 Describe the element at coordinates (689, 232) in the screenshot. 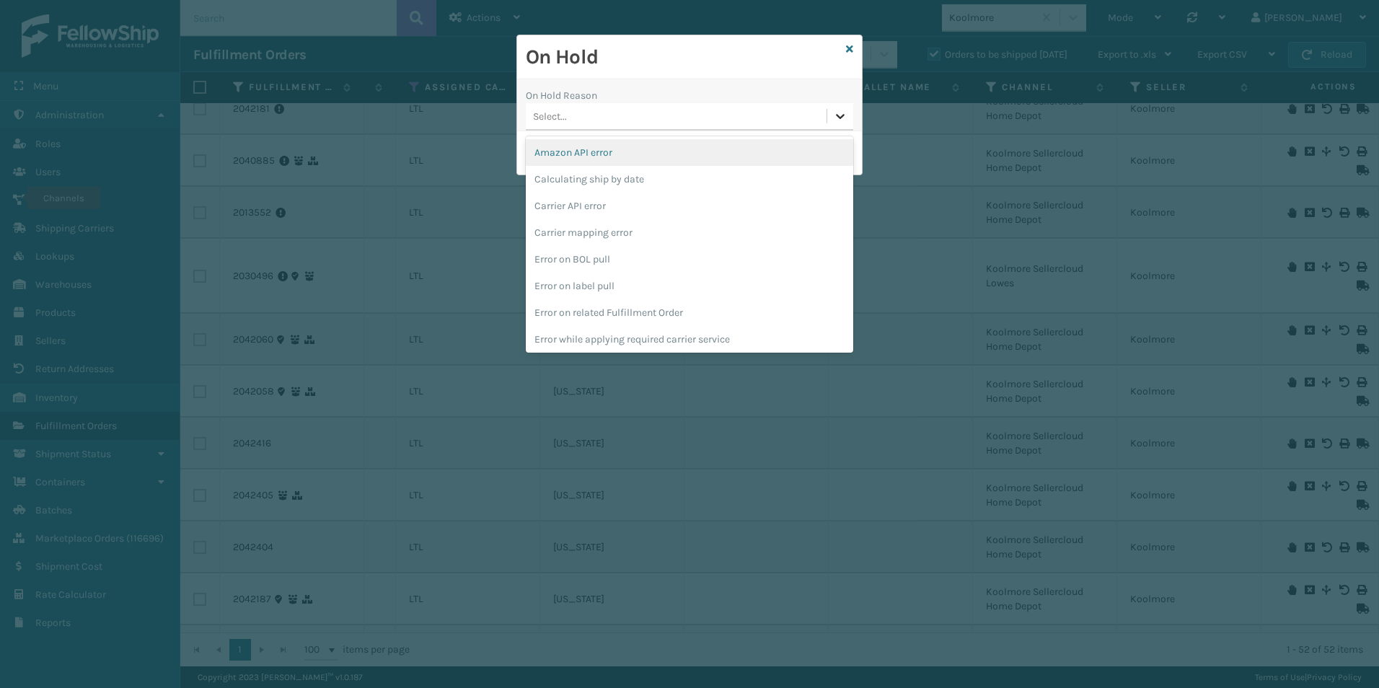

I see `div: Carrier mapping error` at that location.